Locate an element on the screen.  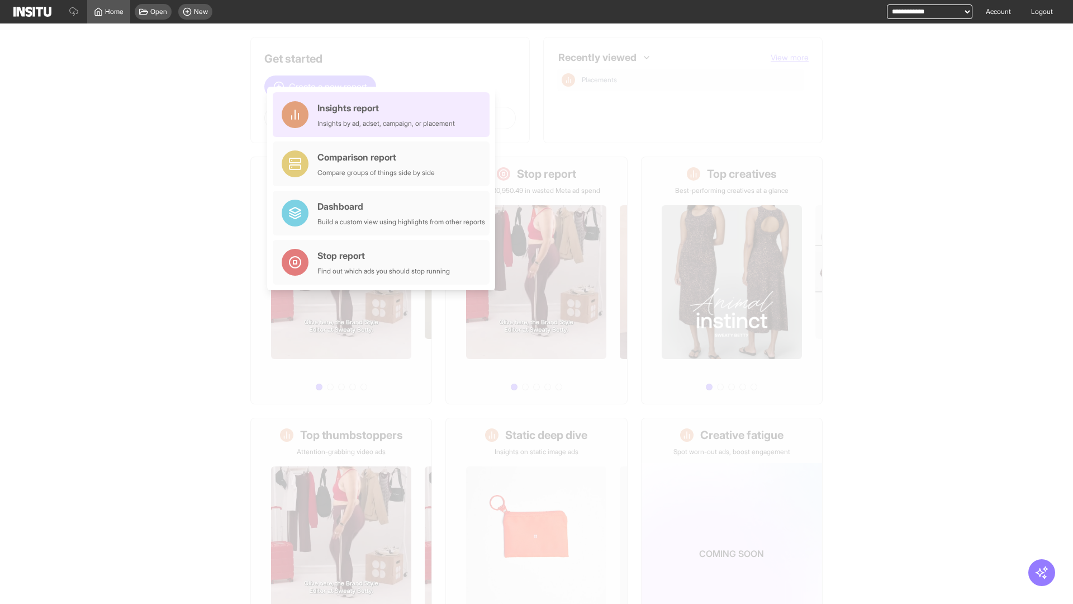
div: Compare groups of things side by side is located at coordinates (376, 173).